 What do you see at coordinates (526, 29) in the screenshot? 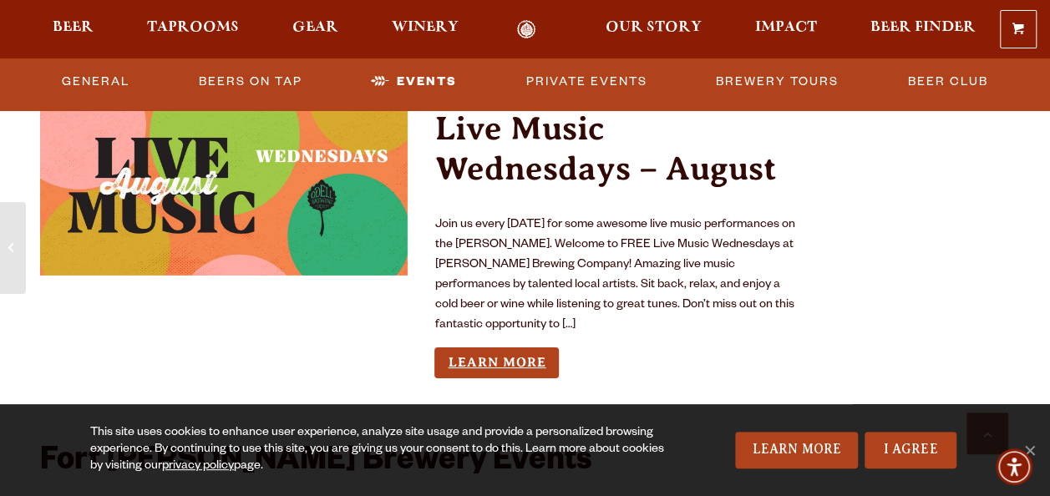
I see `a: Odell Home` at bounding box center [526, 29].